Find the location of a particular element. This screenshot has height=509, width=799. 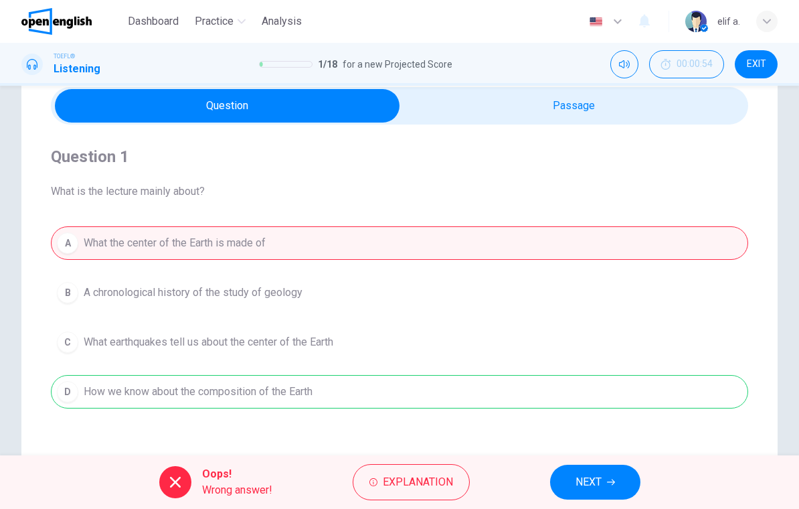

h1: Listening is located at coordinates (77, 69).